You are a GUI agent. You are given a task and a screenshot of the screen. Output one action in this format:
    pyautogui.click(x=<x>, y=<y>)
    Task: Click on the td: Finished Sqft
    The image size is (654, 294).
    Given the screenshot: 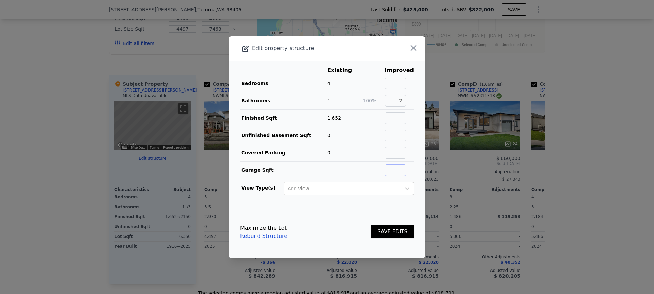 What is the action you would take?
    pyautogui.click(x=283, y=118)
    